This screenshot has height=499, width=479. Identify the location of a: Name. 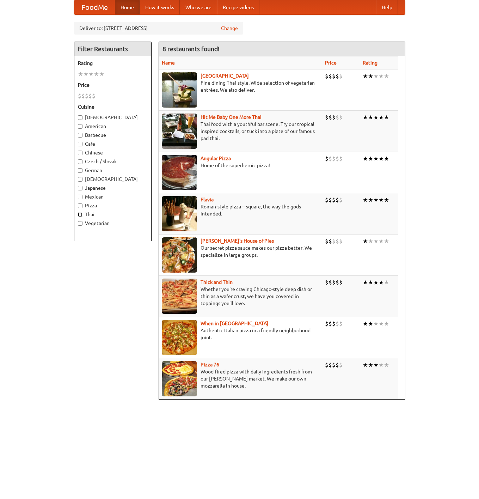
(168, 63).